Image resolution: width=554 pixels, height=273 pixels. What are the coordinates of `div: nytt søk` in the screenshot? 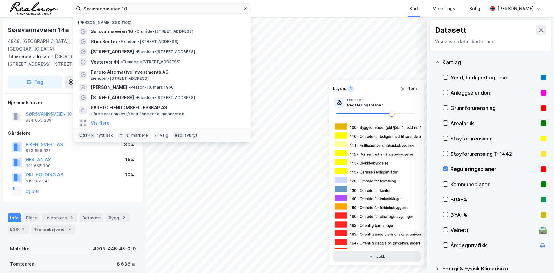 It's located at (105, 135).